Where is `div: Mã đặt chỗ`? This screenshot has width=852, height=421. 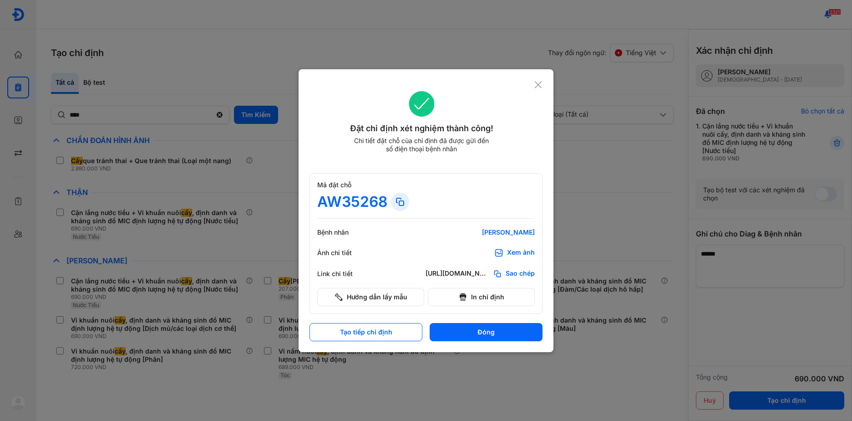
div: Mã đặt chỗ is located at coordinates (426, 185).